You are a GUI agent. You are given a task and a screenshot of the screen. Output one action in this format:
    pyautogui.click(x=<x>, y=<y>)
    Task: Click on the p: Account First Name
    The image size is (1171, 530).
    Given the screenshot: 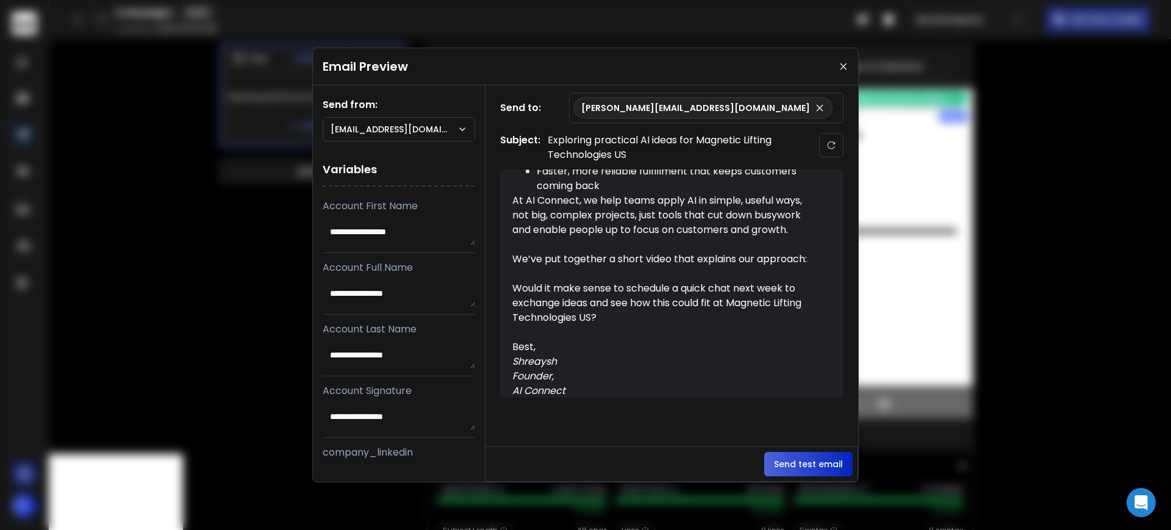 What is the action you would take?
    pyautogui.click(x=399, y=206)
    